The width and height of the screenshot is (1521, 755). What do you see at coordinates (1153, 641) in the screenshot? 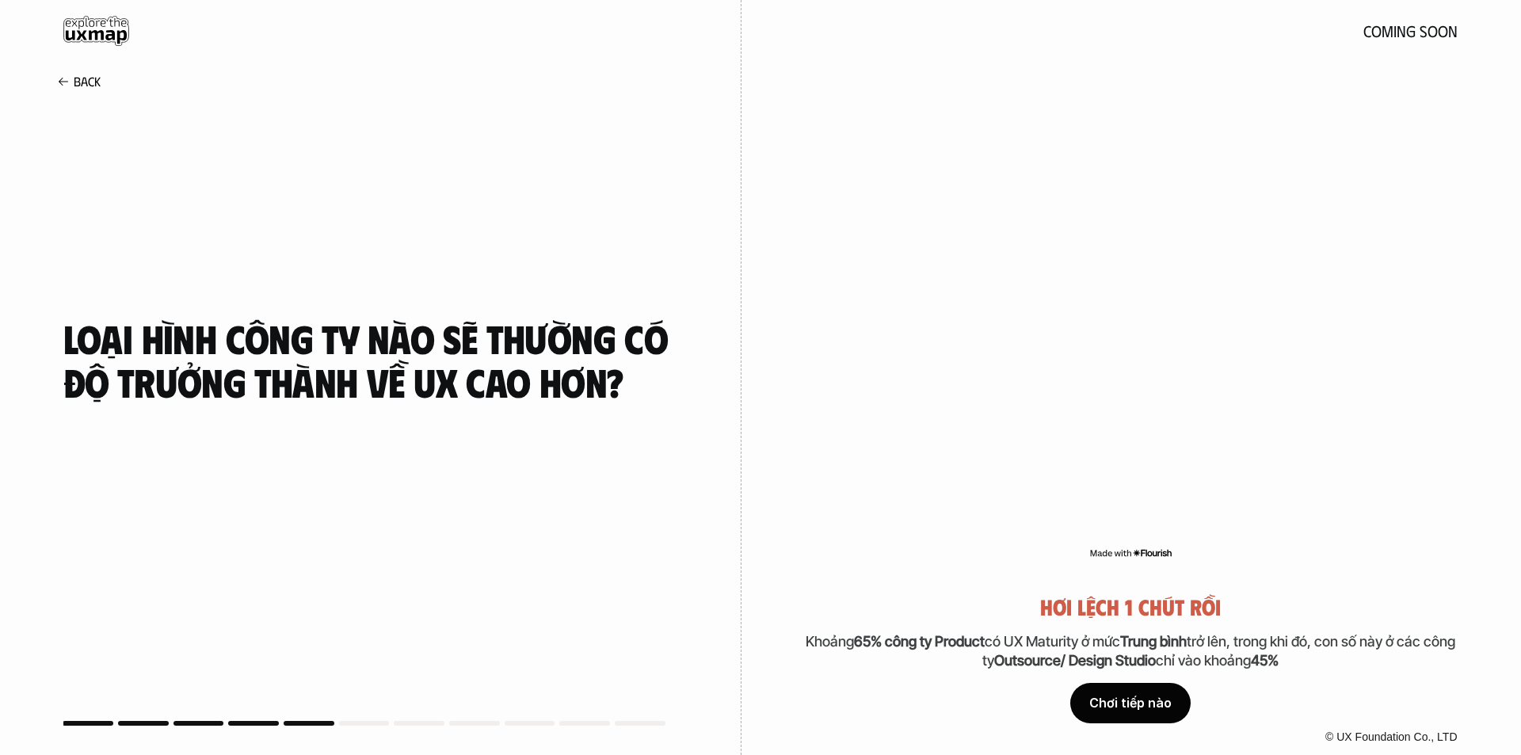
I see `strong: Trung bình` at bounding box center [1153, 641].